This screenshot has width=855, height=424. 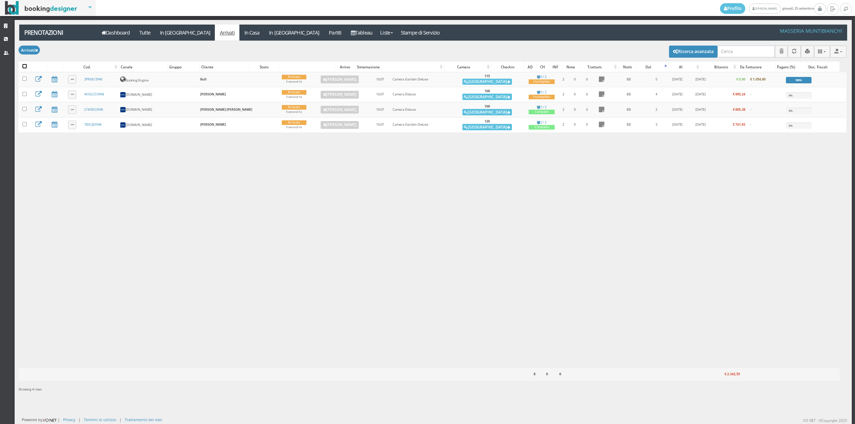 What do you see at coordinates (653, 67) in the screenshot?
I see `div: Dal` at bounding box center [653, 67].